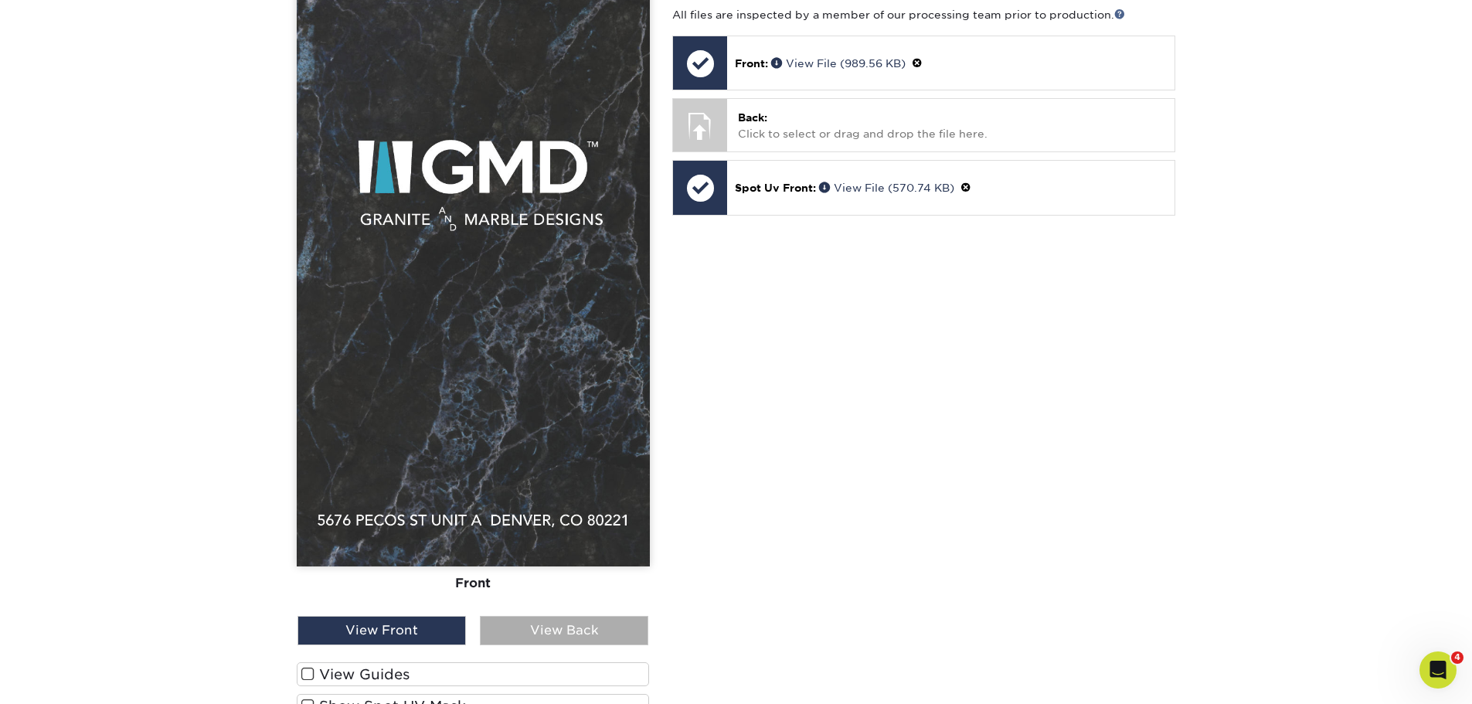 The image size is (1472, 704). Describe the element at coordinates (951, 125) in the screenshot. I see `p: Click to select or drag and drop the file here.` at that location.